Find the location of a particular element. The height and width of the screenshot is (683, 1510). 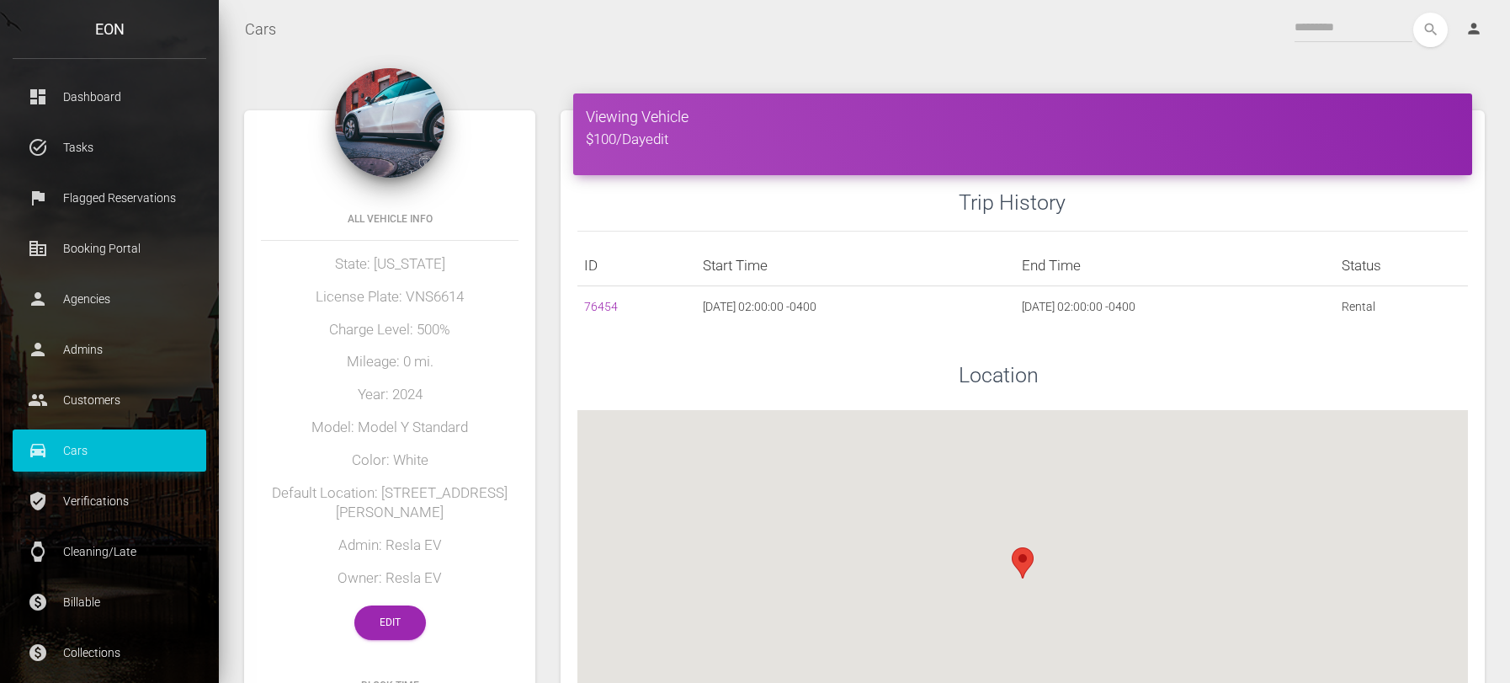

a: paid Collections is located at coordinates (109, 652).